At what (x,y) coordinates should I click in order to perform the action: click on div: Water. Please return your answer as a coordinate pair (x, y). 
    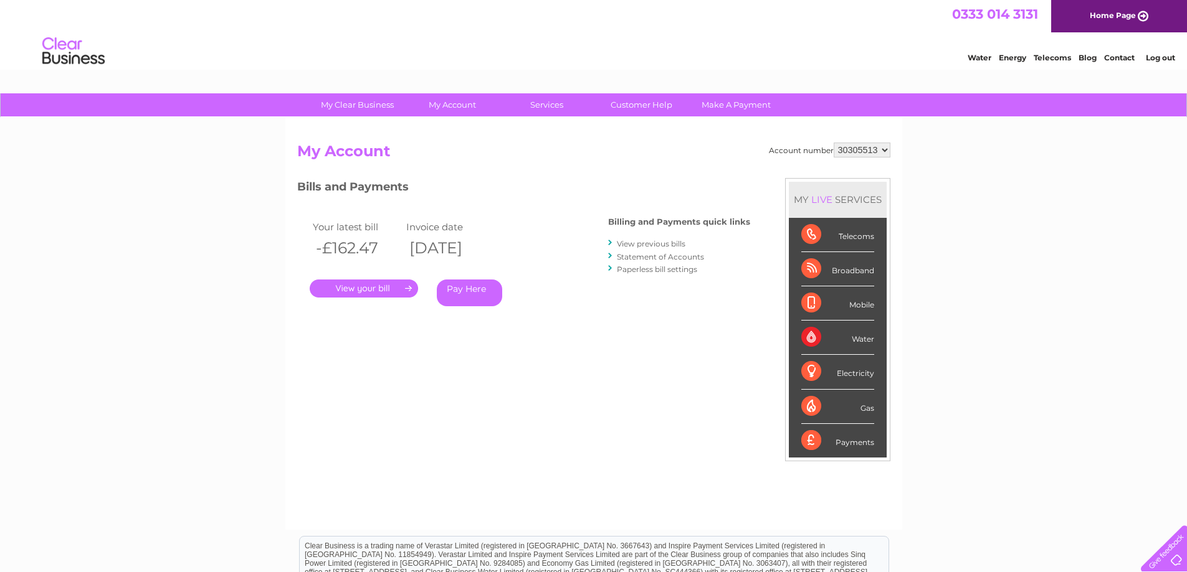
    Looking at the image, I should click on (837, 338).